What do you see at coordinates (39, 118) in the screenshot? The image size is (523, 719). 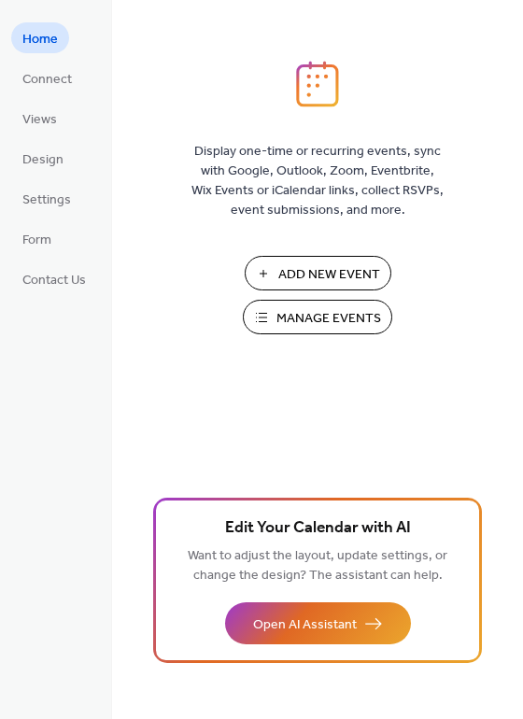 I see `a: Views` at bounding box center [39, 118].